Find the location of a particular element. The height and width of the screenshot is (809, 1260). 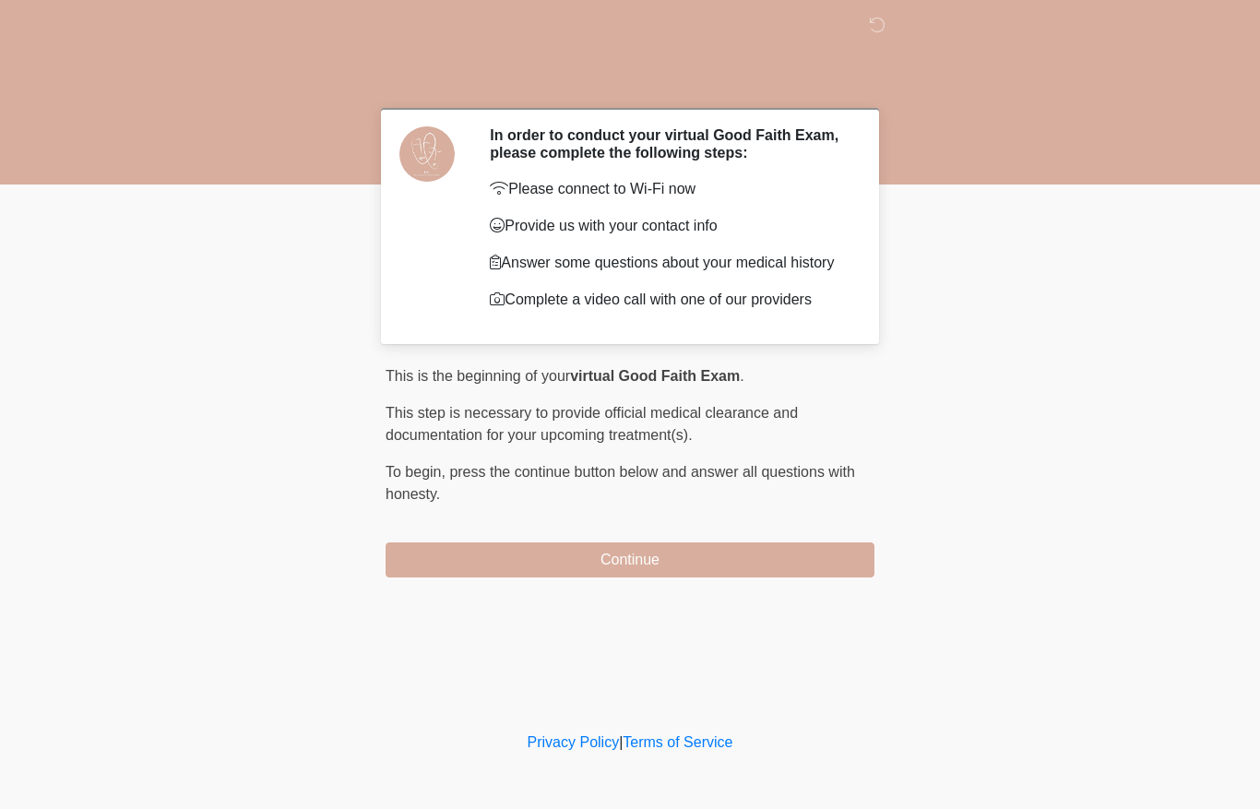

button: Continue is located at coordinates (630, 560).